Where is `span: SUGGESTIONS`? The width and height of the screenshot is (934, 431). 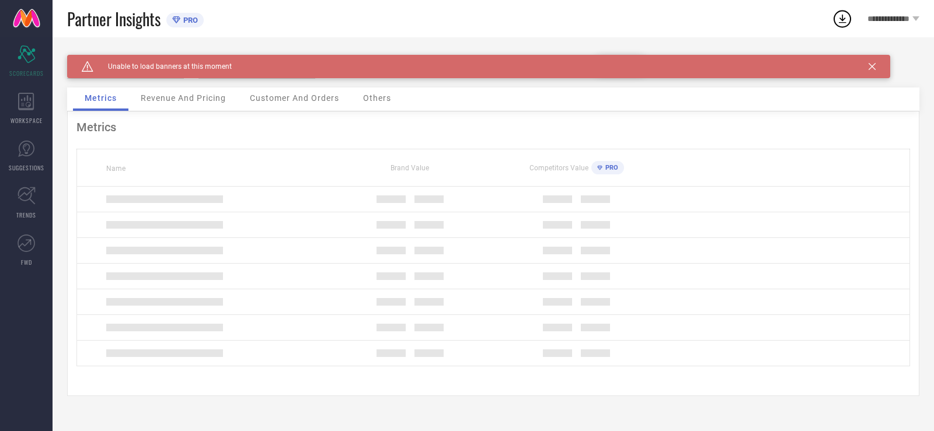
span: SUGGESTIONS is located at coordinates (26, 168).